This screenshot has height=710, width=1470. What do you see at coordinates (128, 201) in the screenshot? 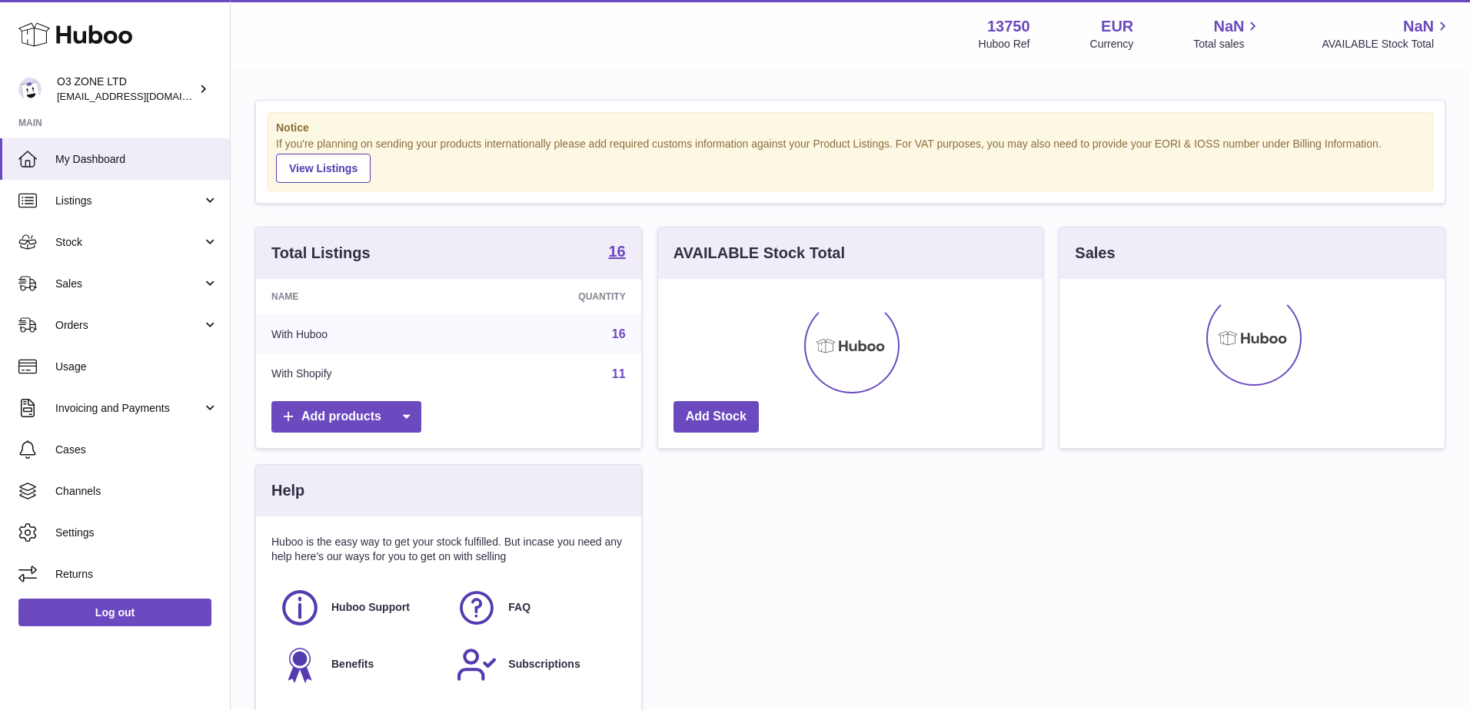
I see `span: Listings` at bounding box center [128, 201].